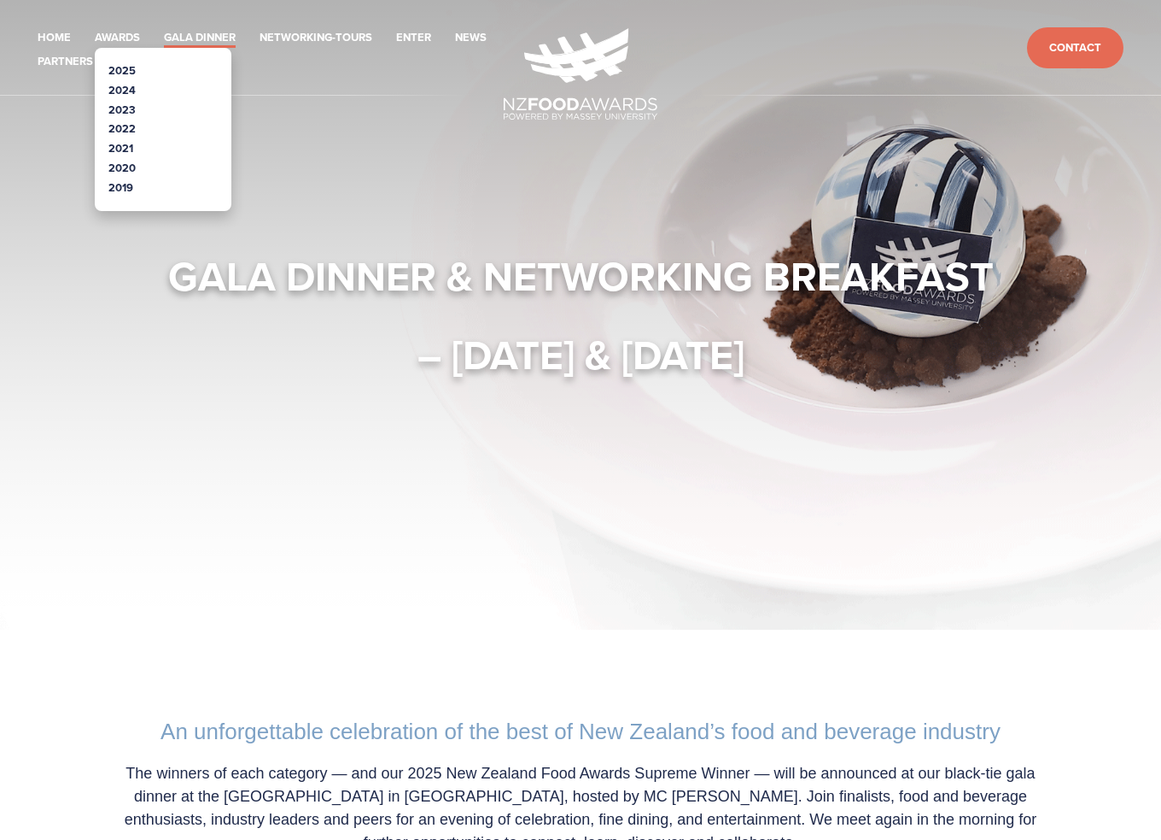  What do you see at coordinates (581, 731) in the screenshot?
I see `h2: An unforgettable celebration of the best of New Zealand’s food and beverage industry` at bounding box center [581, 731].